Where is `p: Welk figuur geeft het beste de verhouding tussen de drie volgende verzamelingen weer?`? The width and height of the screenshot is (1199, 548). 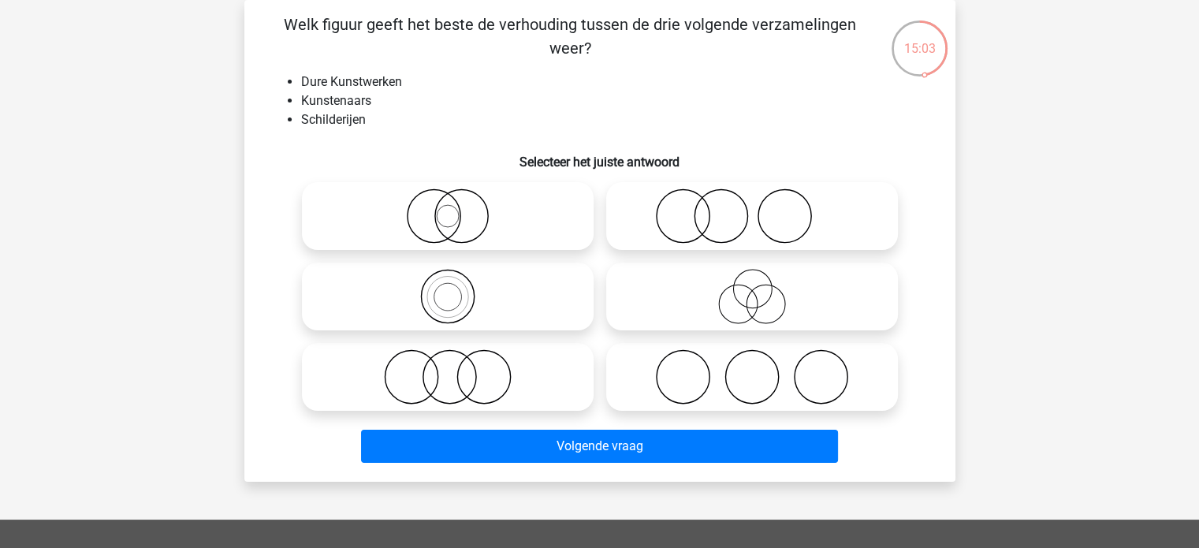
p: Welk figuur geeft het beste de verhouding tussen de drie volgende verzamelingen weer? is located at coordinates (570, 36).